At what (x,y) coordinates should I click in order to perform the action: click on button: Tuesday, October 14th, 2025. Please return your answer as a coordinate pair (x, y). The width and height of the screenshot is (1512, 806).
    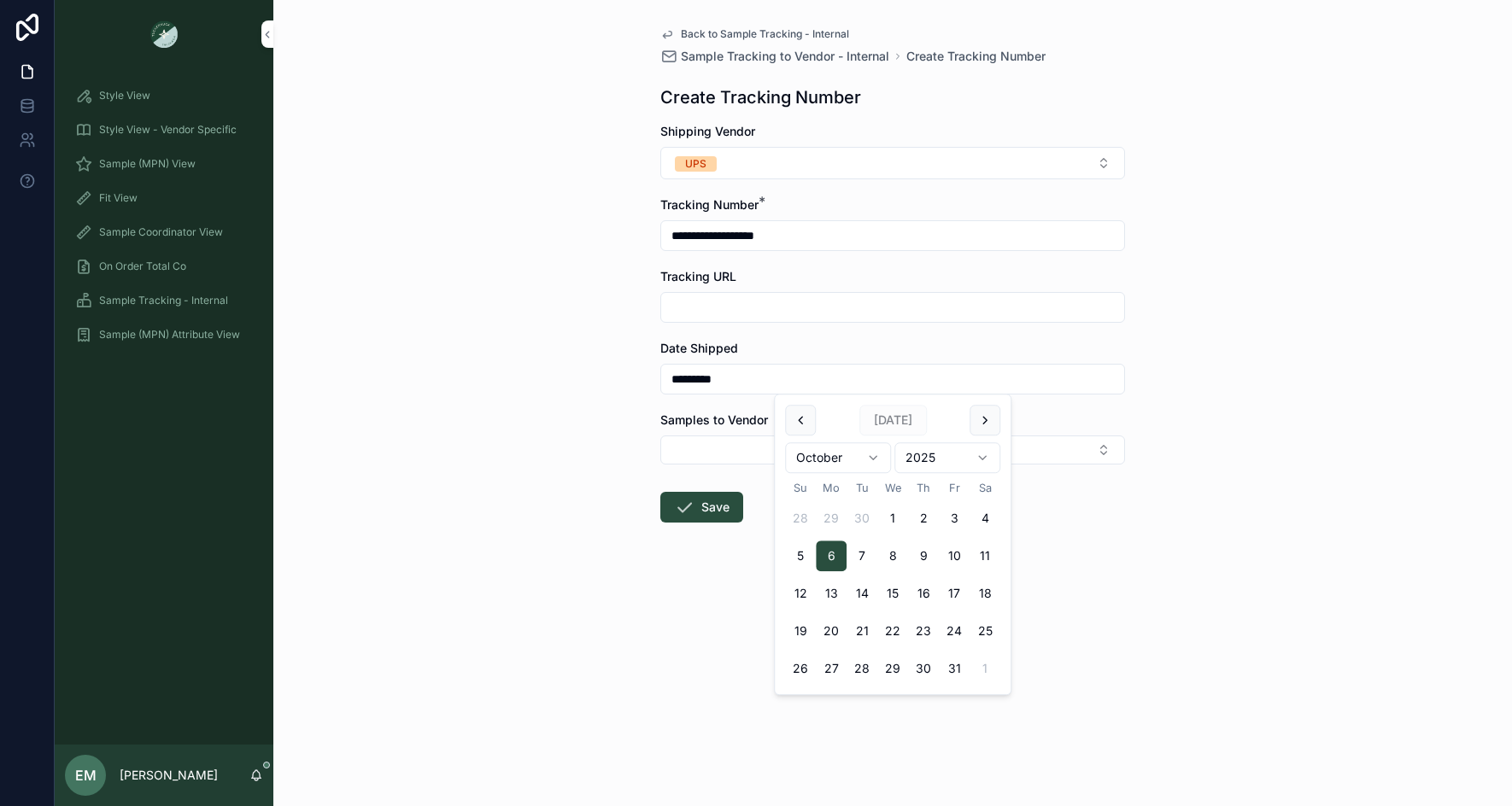
    Looking at the image, I should click on (862, 593).